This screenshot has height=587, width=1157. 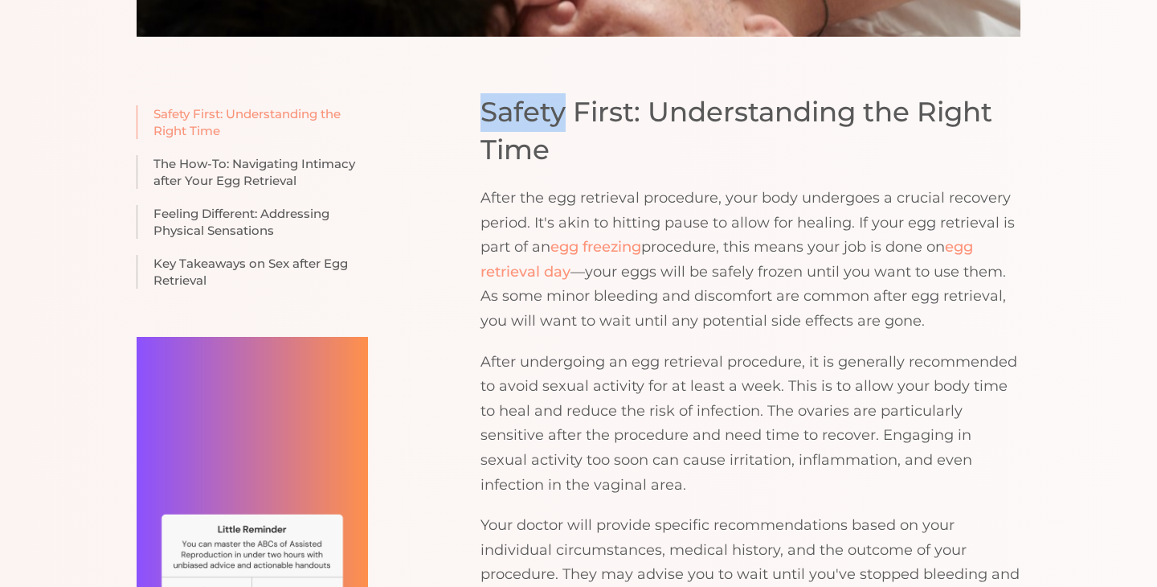 I want to click on a: egg freezing, so click(x=595, y=247).